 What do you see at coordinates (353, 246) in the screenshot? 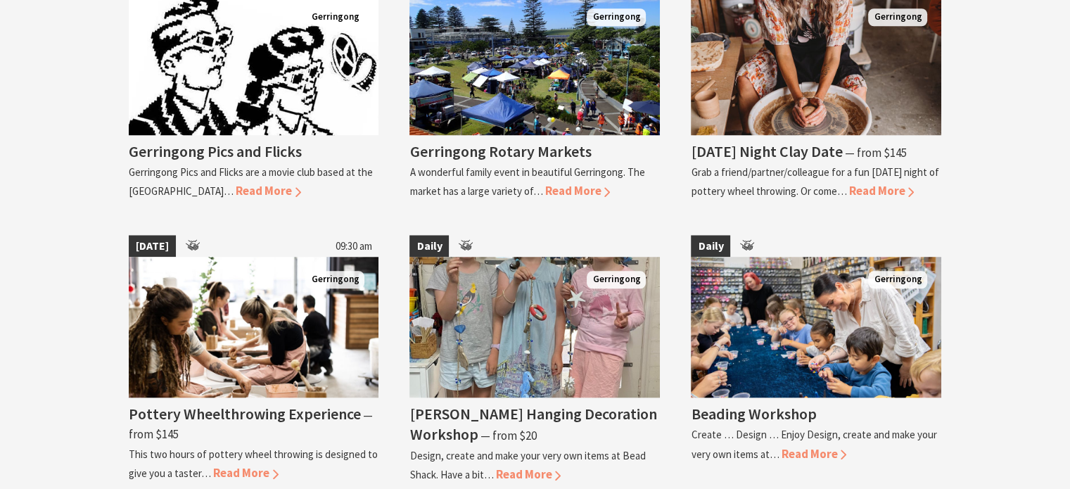
I see `span: 09:30 am` at bounding box center [353, 246].